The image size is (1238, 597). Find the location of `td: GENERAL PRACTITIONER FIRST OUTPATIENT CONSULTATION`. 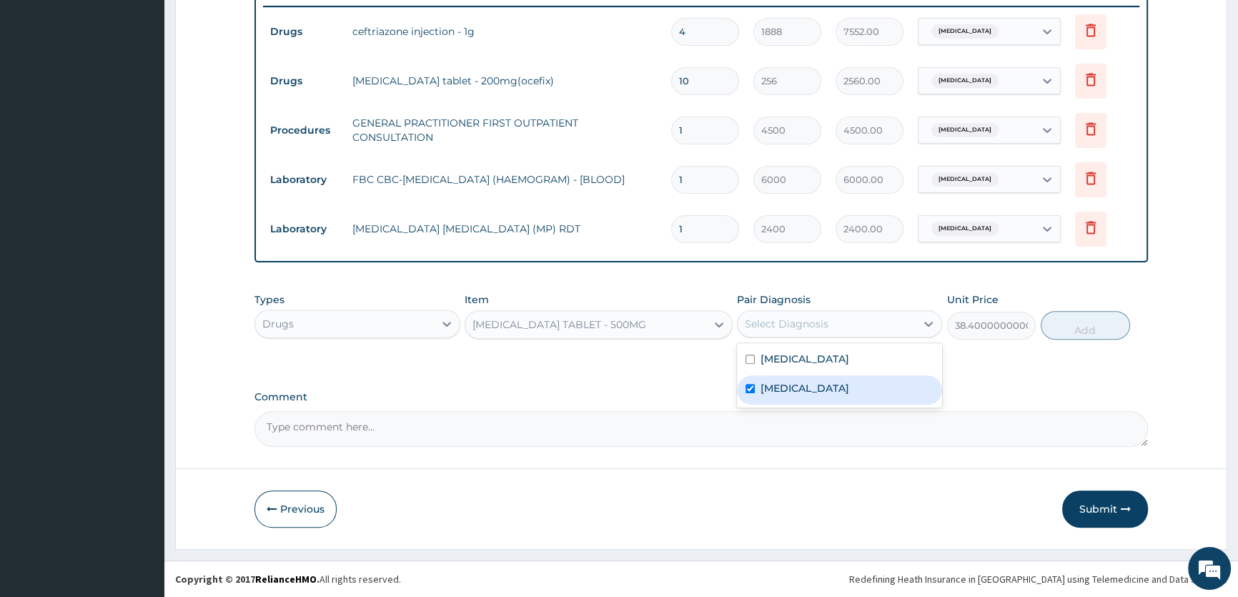

td: GENERAL PRACTITIONER FIRST OUTPATIENT CONSULTATION is located at coordinates (505, 130).